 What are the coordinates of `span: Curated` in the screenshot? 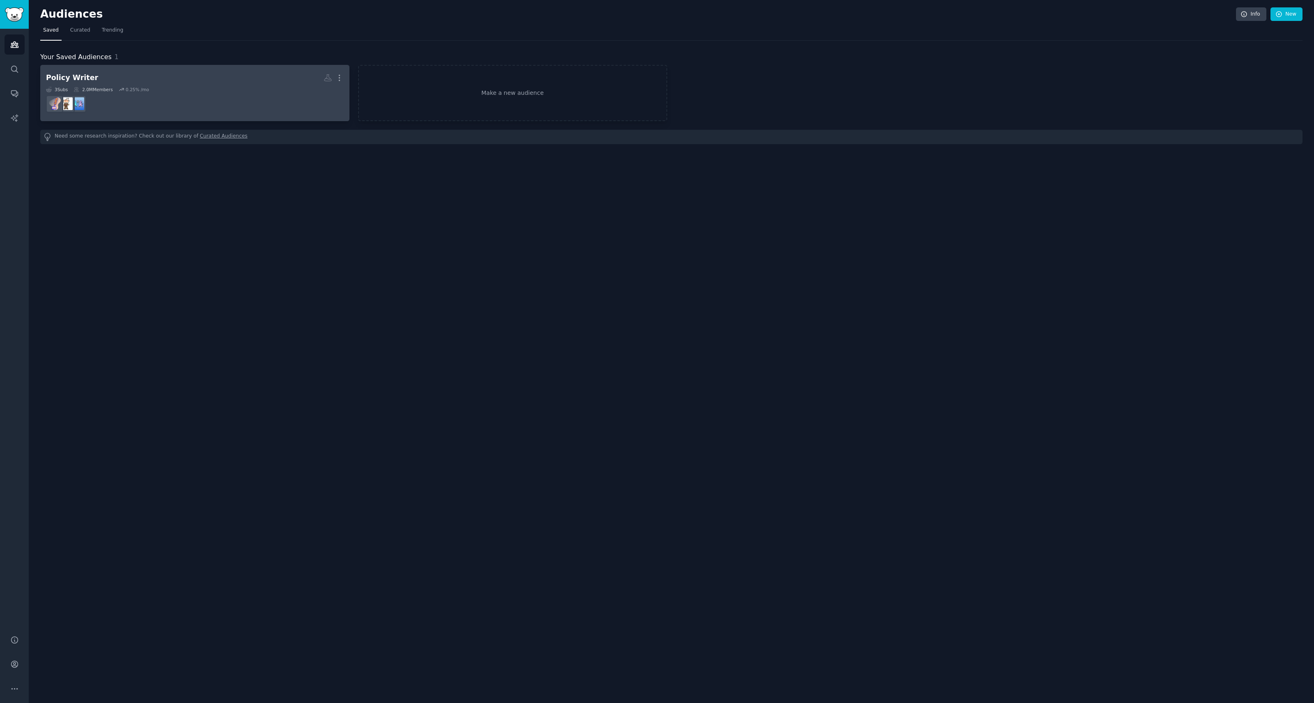 It's located at (80, 30).